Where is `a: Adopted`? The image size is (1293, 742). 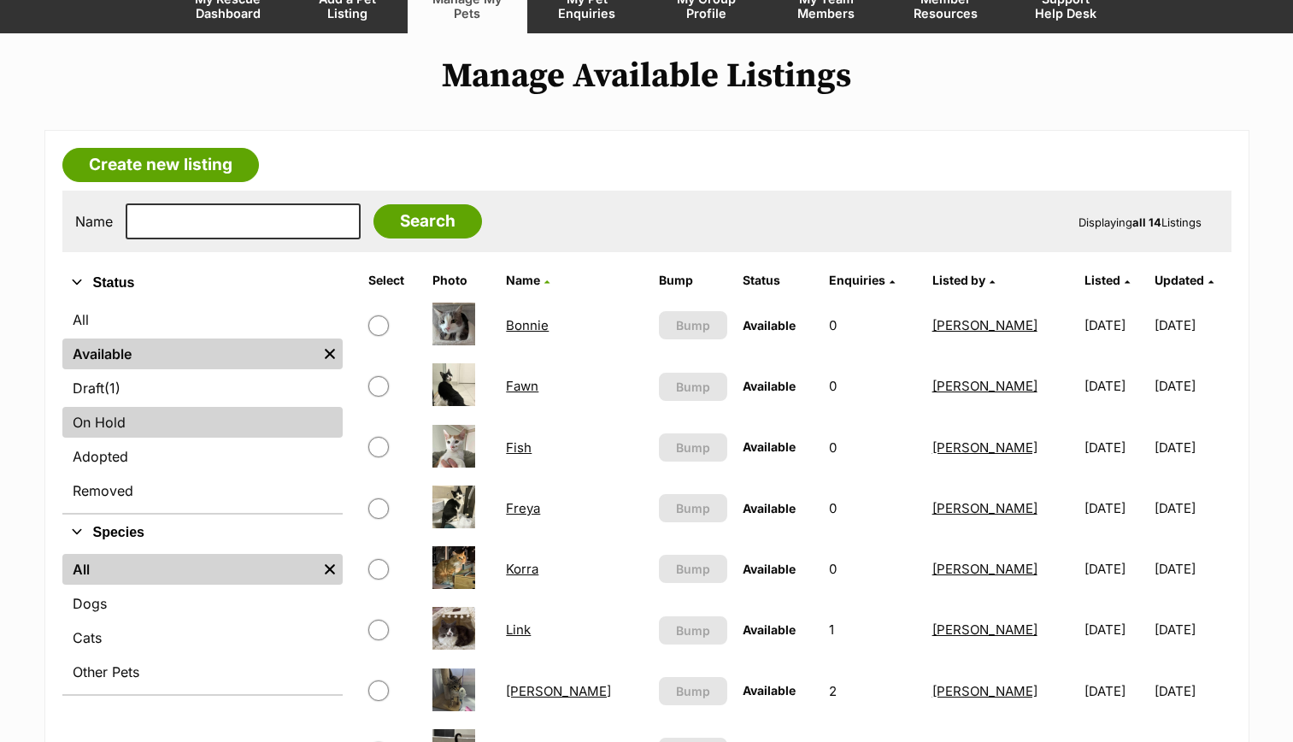
a: Adopted is located at coordinates (203, 456).